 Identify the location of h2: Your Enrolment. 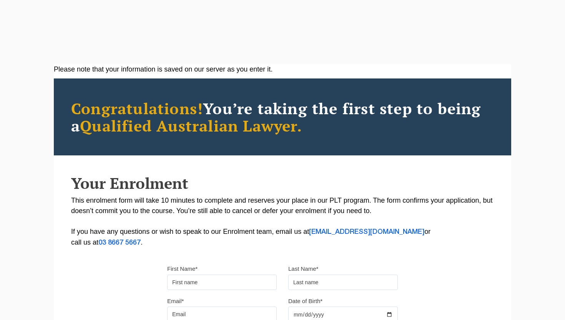
(283, 183).